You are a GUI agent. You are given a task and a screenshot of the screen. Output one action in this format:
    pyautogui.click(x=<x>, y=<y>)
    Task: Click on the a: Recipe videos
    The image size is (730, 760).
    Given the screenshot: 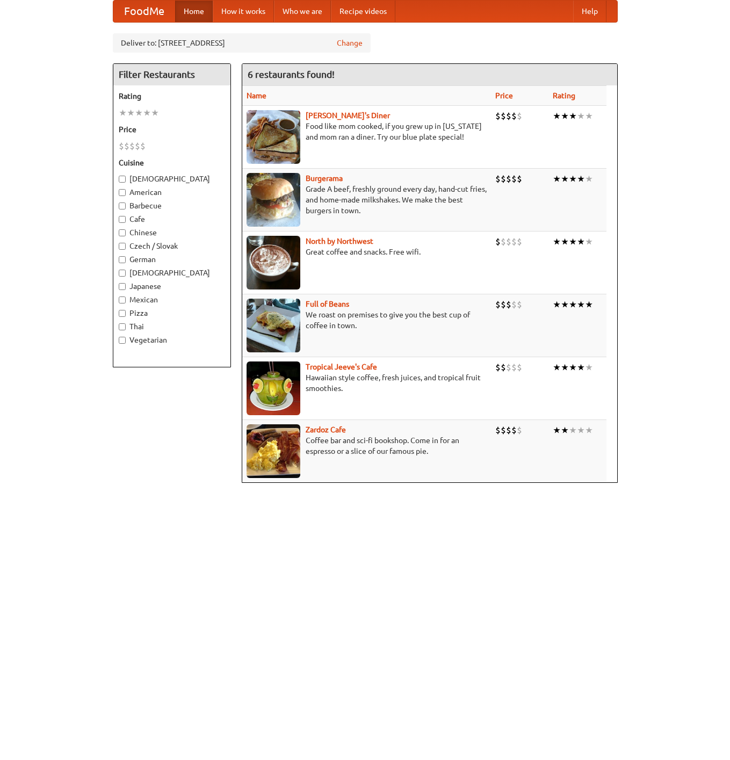 What is the action you would take?
    pyautogui.click(x=363, y=11)
    